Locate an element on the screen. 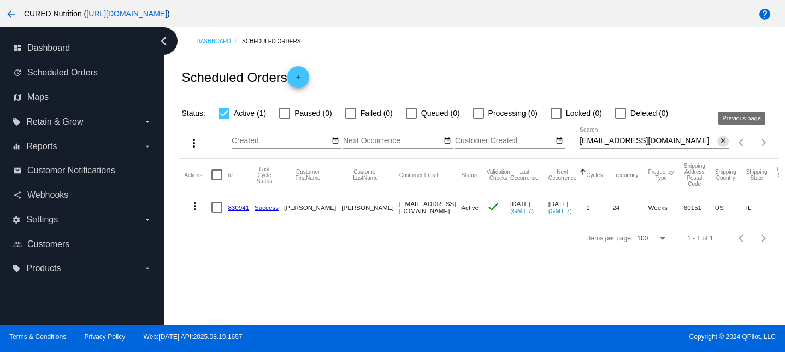  span: 100 is located at coordinates (642, 238).